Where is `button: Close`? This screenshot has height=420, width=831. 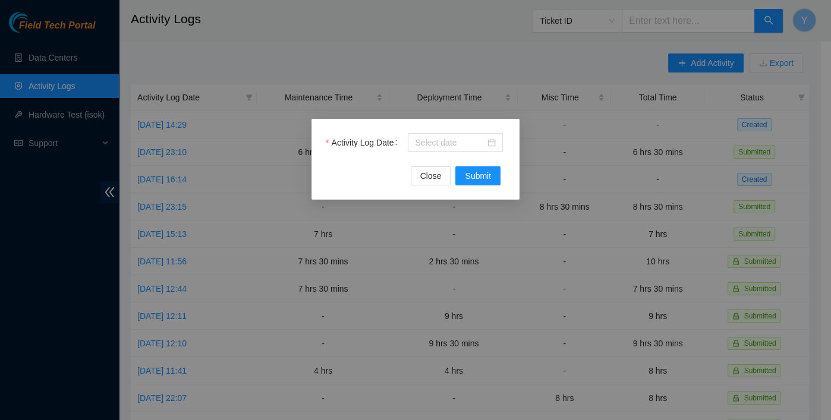
button: Close is located at coordinates (431, 176).